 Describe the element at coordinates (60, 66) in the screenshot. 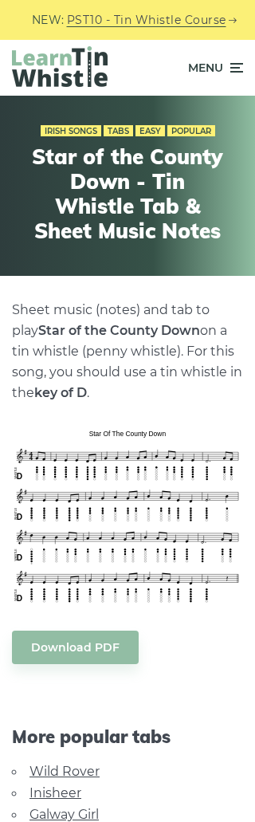

I see `img: LearnTinWhistle.com` at that location.